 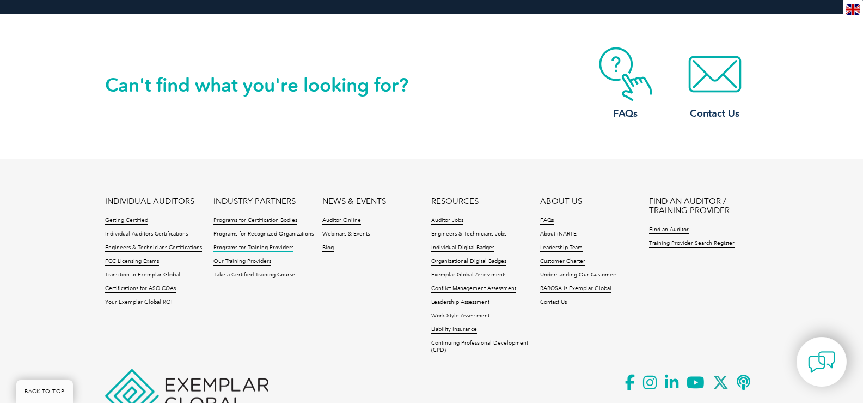 What do you see at coordinates (447, 221) in the screenshot?
I see `a: Auditor Jobs` at bounding box center [447, 221].